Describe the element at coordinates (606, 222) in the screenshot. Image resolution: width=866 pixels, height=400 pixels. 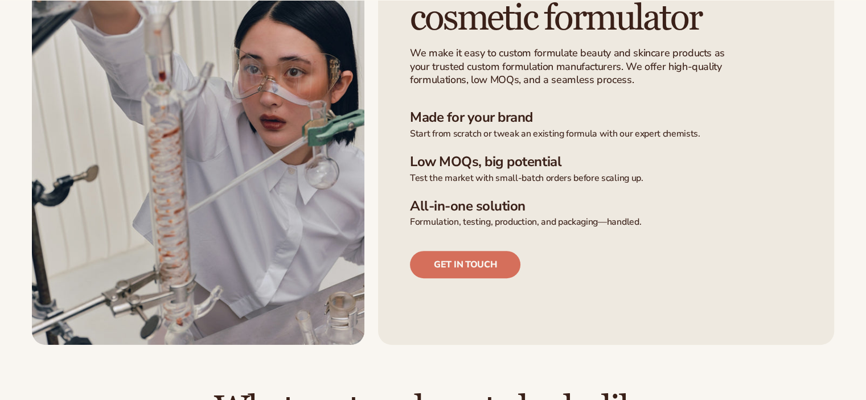
I see `p: Formulation, testing, production, and packaging—handled.` at that location.